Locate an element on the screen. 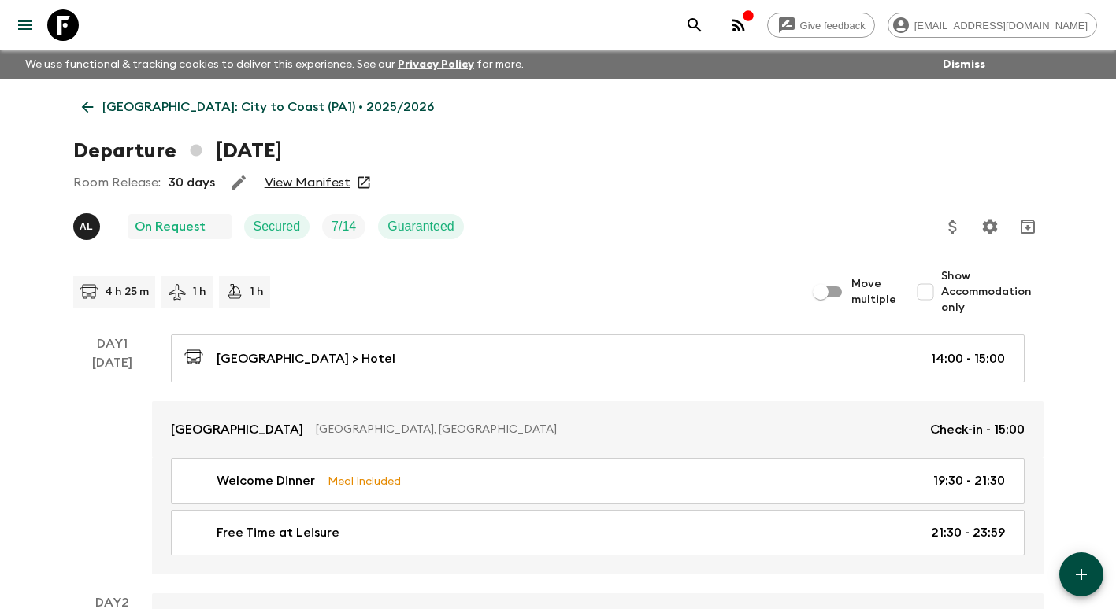 The height and width of the screenshot is (609, 1116). p: 7 / 14 is located at coordinates (343, 227).